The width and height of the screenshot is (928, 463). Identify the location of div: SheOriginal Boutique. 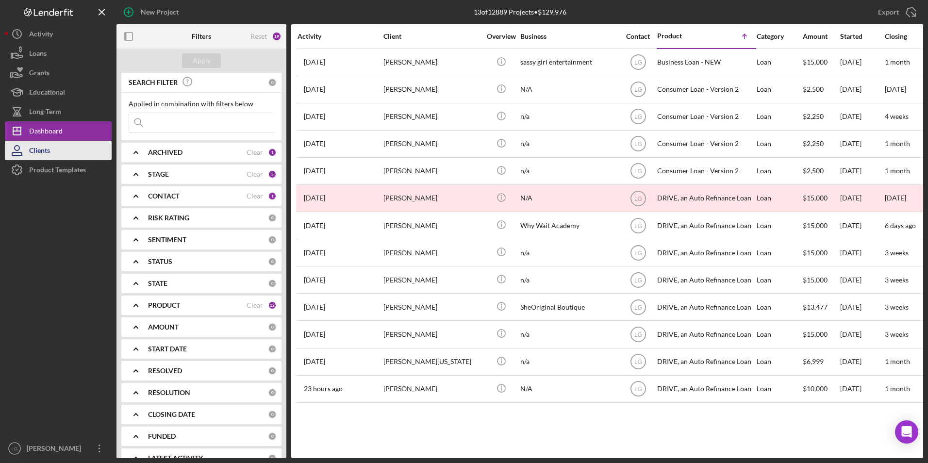
(569, 307).